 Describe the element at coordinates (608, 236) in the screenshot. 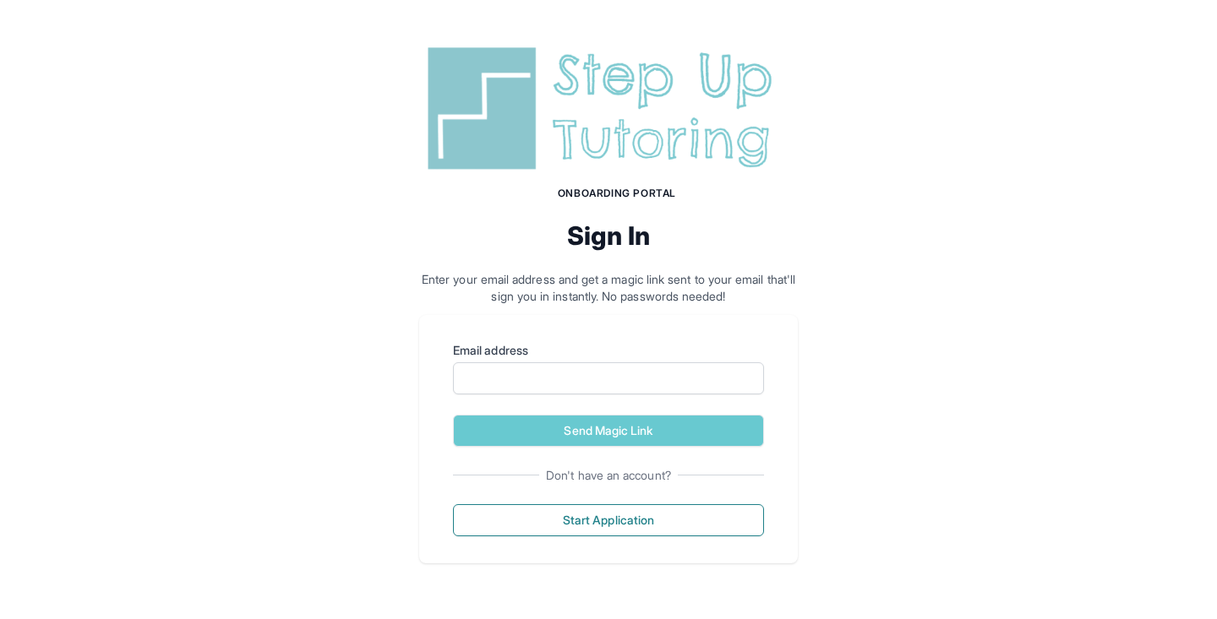

I see `h2: Sign In` at that location.